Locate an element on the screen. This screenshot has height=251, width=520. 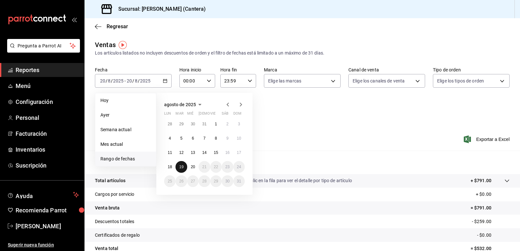
button: 9 de agosto de 2025 is located at coordinates (227, 138).